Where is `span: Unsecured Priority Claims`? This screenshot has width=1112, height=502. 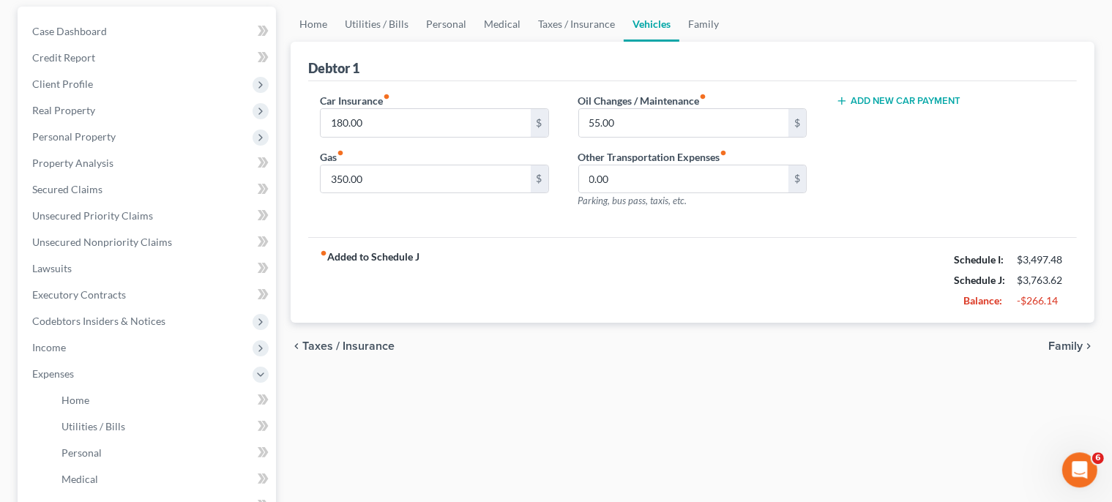
span: Unsecured Priority Claims is located at coordinates (92, 215).